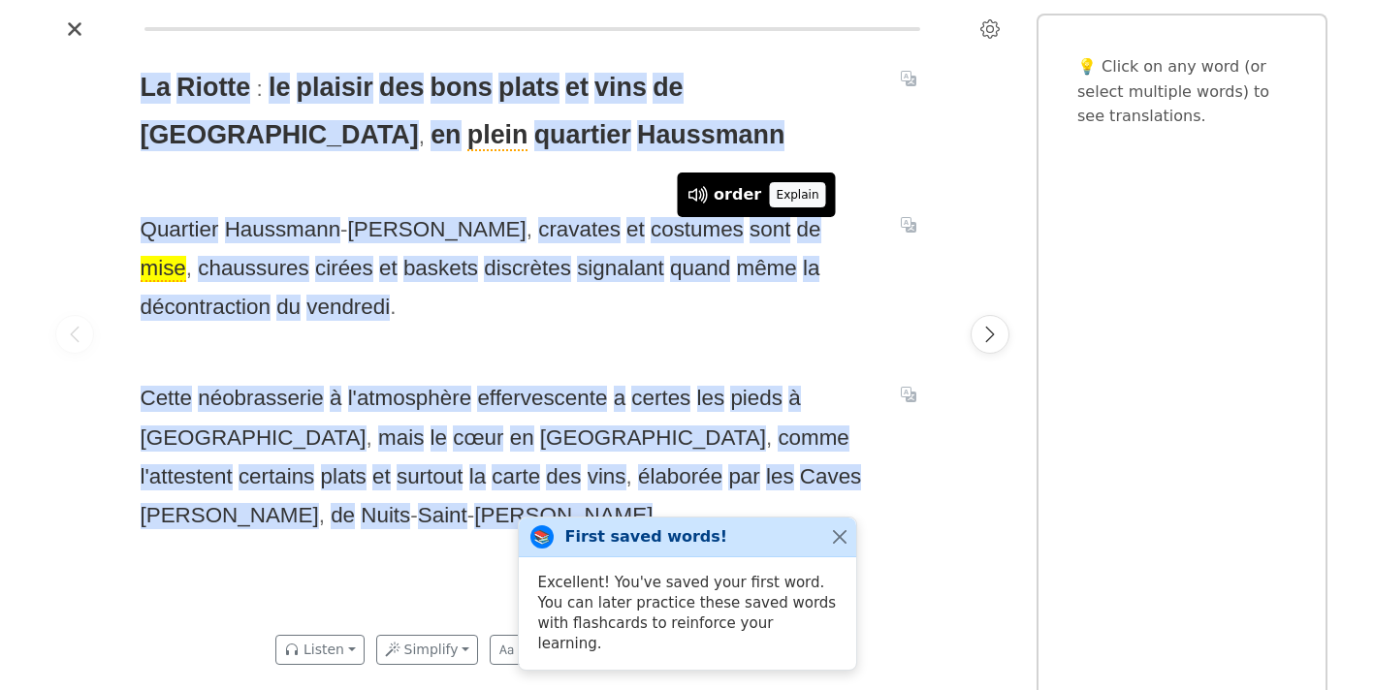 The width and height of the screenshot is (1374, 690). Describe the element at coordinates (990, 334) in the screenshot. I see `button: Next page` at that location.